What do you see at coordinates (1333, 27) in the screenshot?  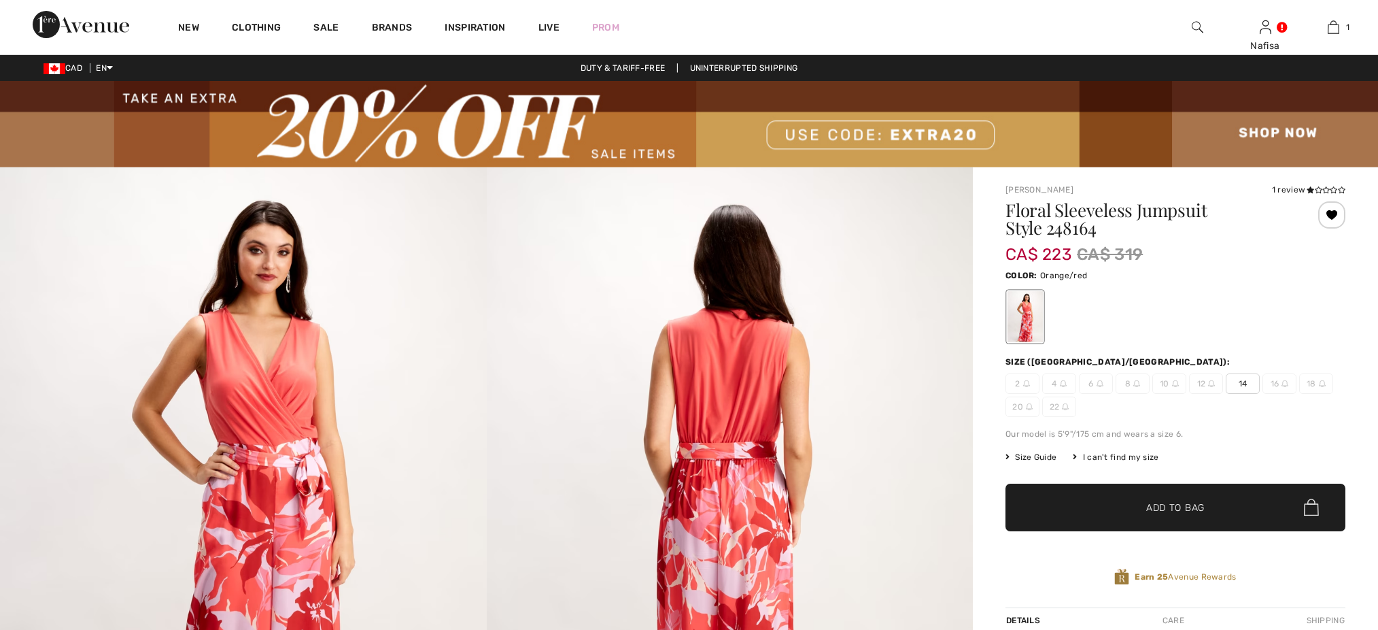 I see `img: My Bag` at bounding box center [1333, 27].